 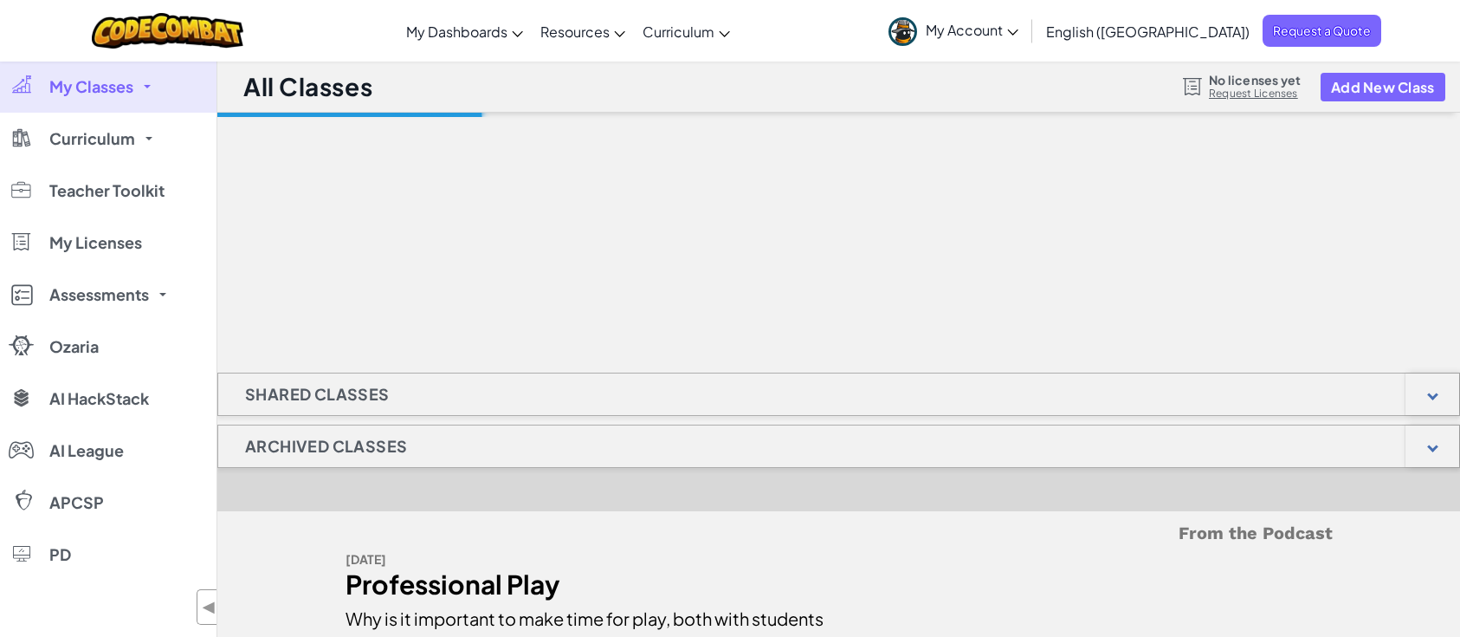 I want to click on span: My Account, so click(x=972, y=29).